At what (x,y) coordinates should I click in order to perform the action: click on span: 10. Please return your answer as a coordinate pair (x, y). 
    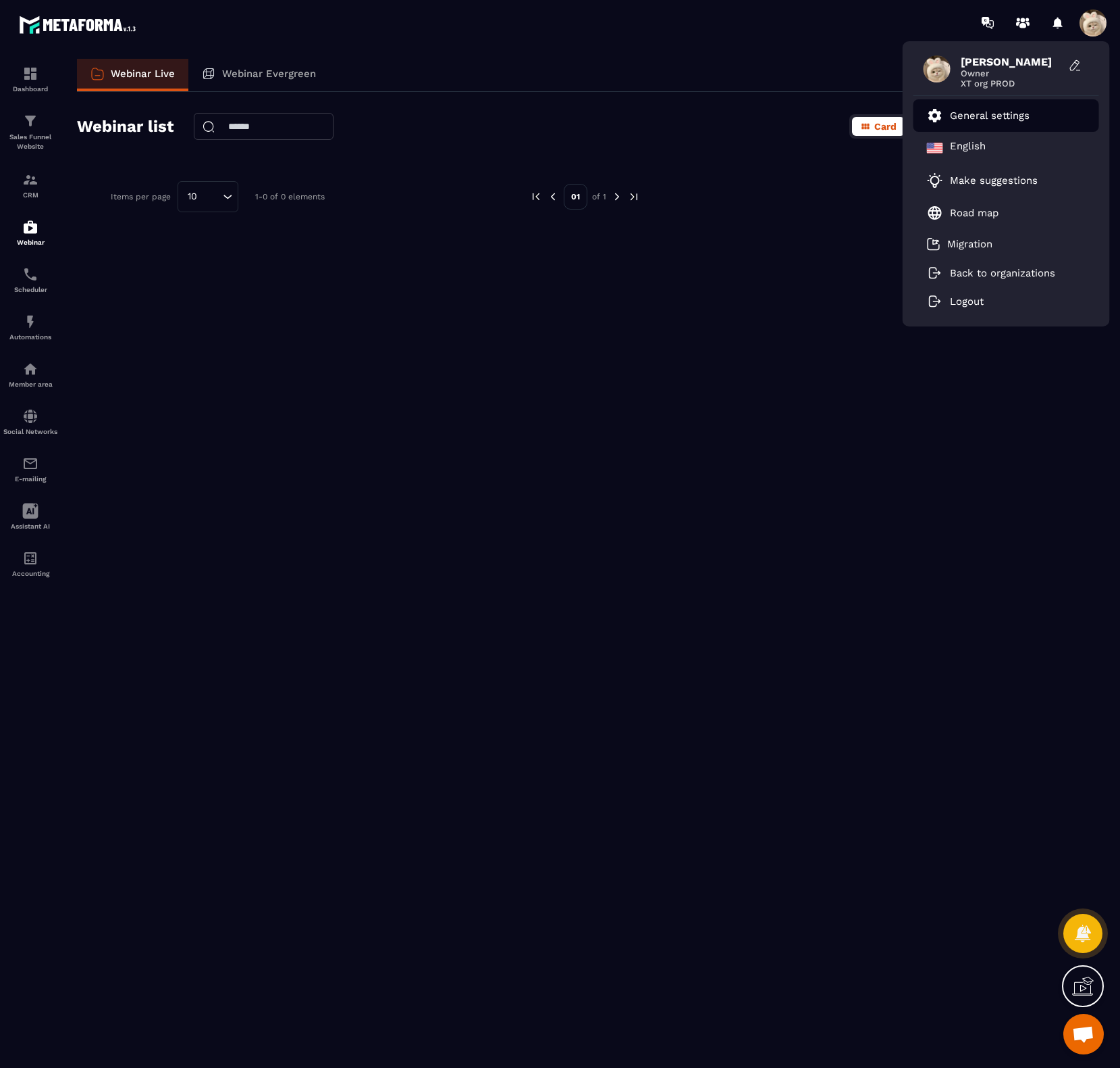
    Looking at the image, I should click on (193, 197).